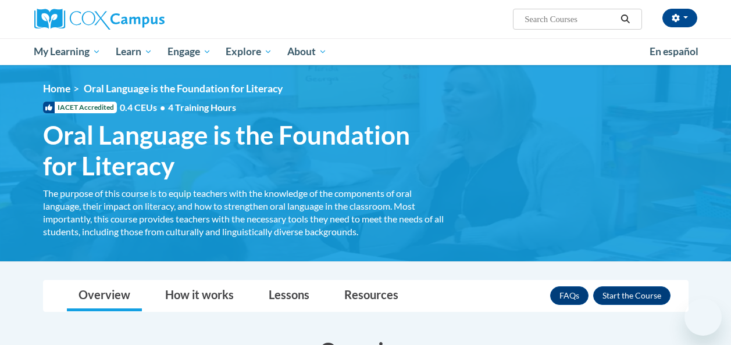 This screenshot has height=345, width=731. What do you see at coordinates (570, 19) in the screenshot?
I see `input: Search Courses` at bounding box center [570, 19].